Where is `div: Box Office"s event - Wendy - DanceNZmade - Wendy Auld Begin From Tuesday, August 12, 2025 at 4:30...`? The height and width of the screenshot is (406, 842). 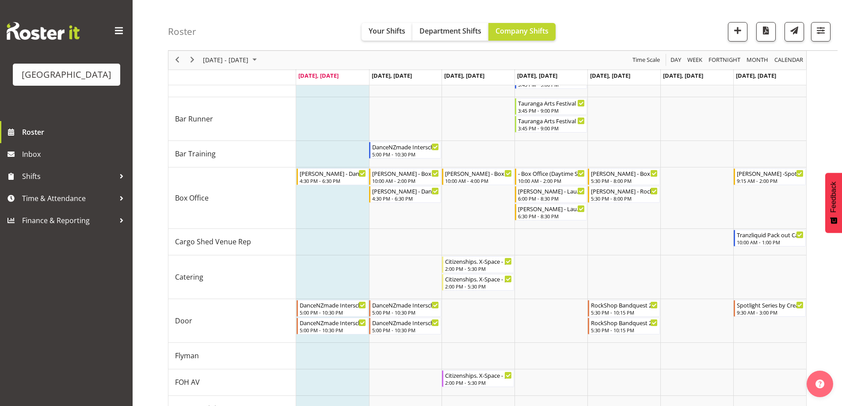
div: Box Office"s event - Wendy - DanceNZmade - Wendy Auld Begin From Tuesday, August 12, 2025 at 4:30... is located at coordinates (405, 195).